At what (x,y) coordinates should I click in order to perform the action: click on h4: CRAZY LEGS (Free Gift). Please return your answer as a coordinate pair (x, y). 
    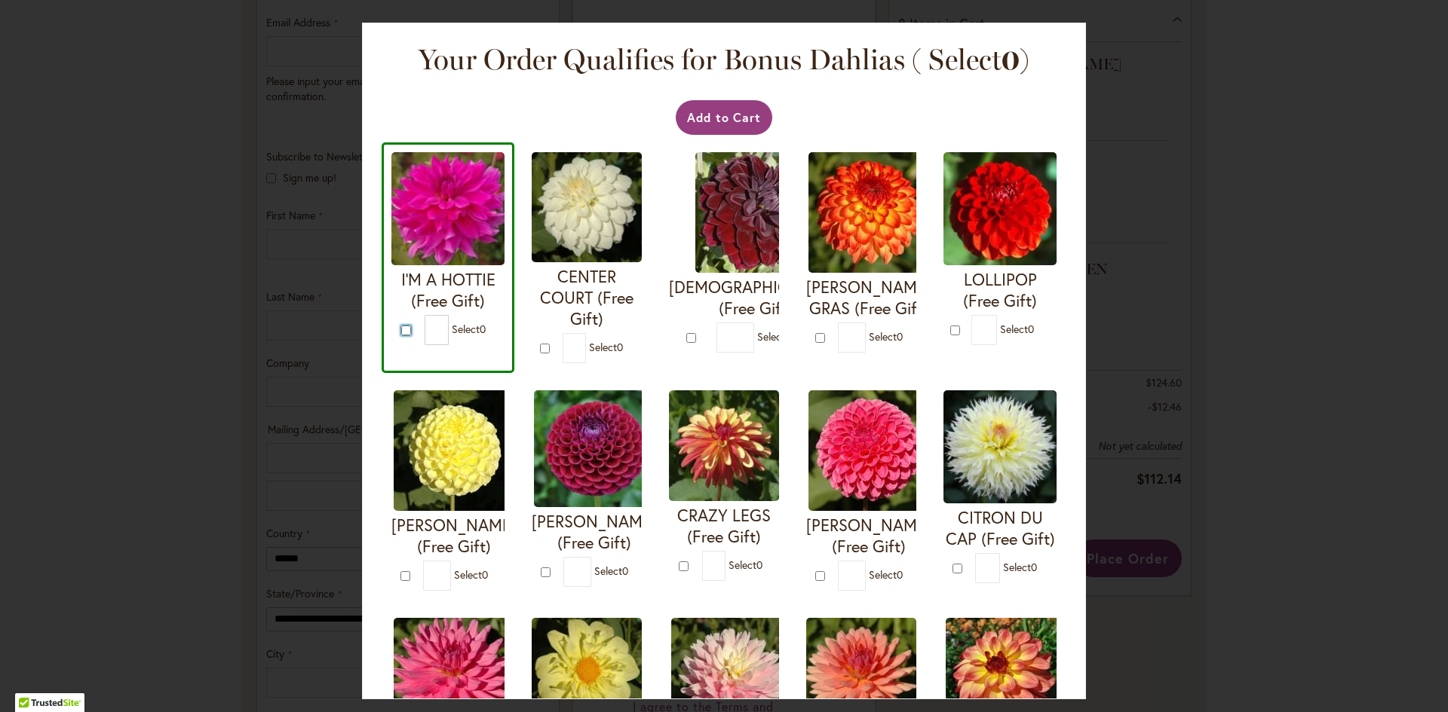
    Looking at the image, I should click on (724, 526).